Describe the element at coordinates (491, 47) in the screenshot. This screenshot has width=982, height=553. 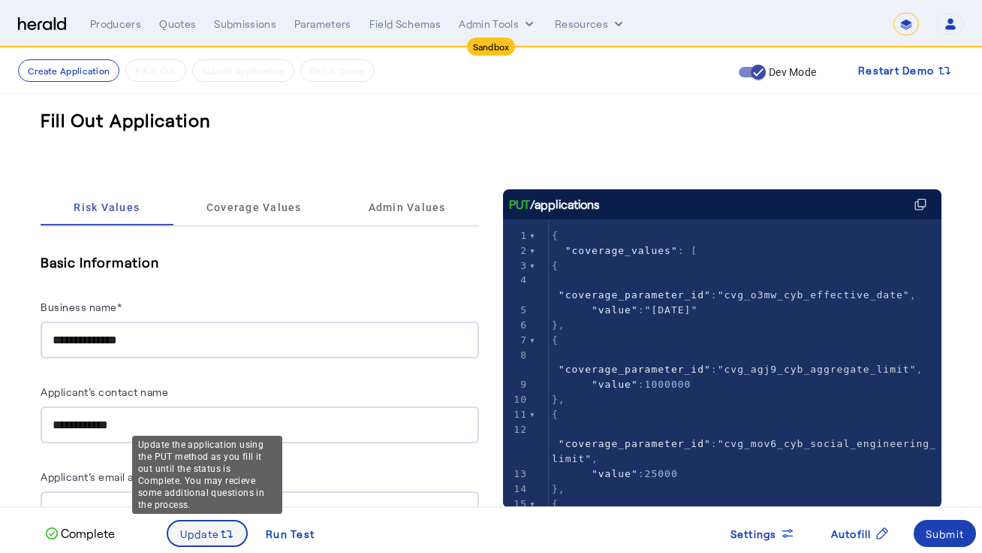
I see `div: Sandbox` at that location.